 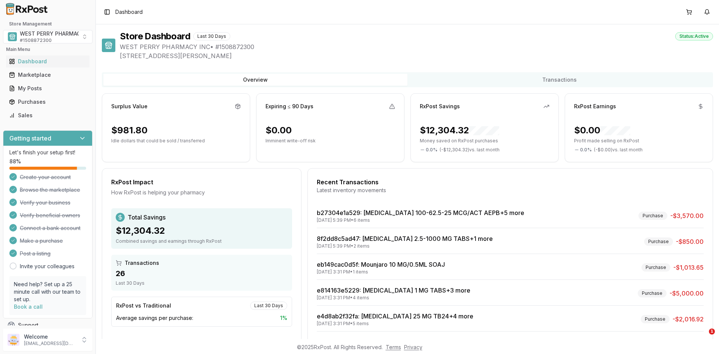 What do you see at coordinates (201, 192) in the screenshot?
I see `div: How RxPost is helping your pharmacy` at bounding box center [201, 192].